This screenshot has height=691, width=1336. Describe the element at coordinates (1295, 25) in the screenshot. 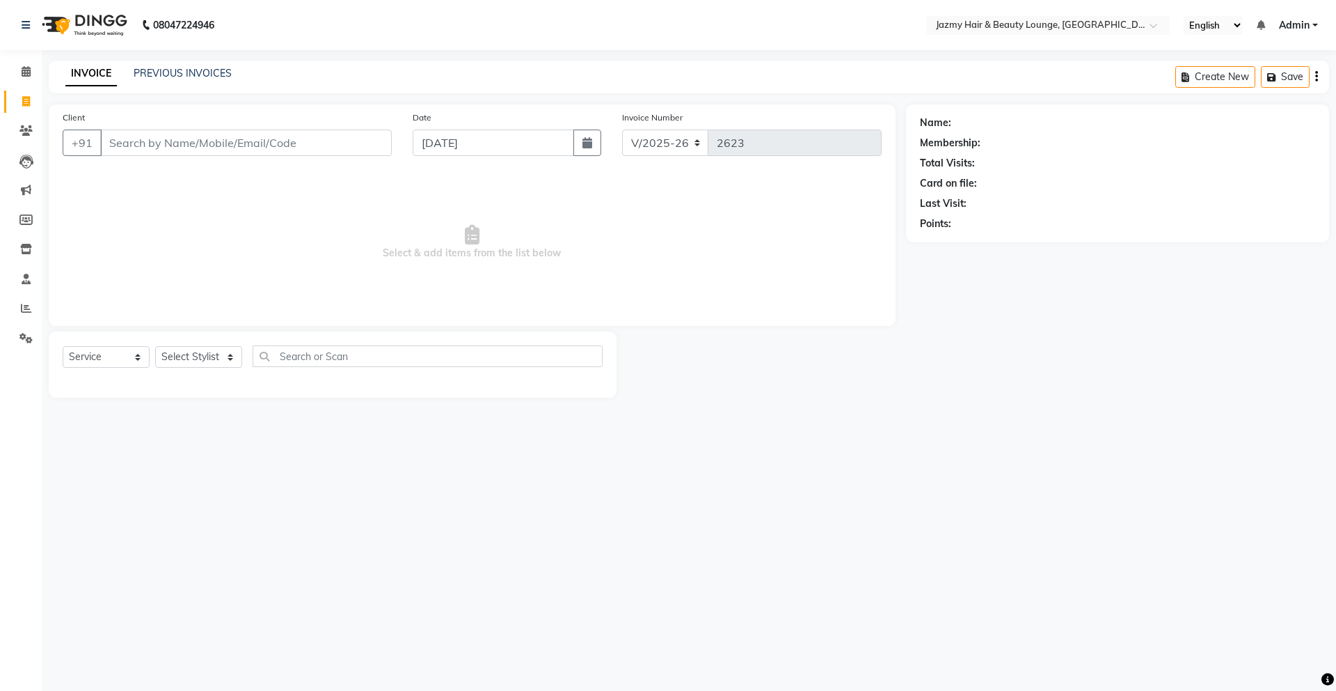

I see `span: Admin` at that location.